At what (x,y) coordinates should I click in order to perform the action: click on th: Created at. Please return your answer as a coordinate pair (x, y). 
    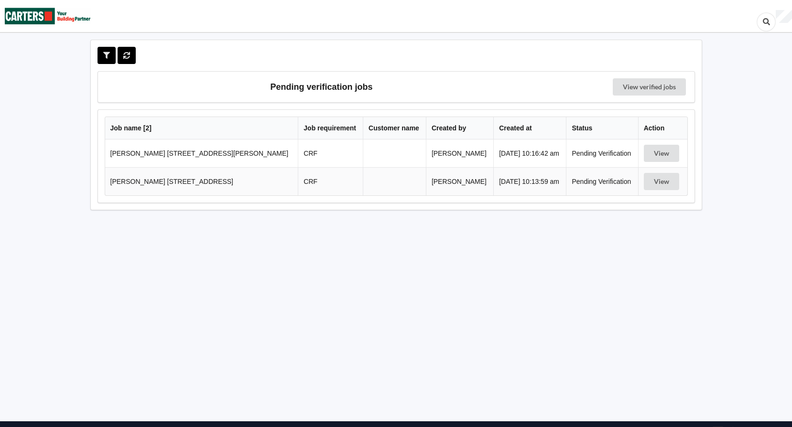
    Looking at the image, I should click on (530, 128).